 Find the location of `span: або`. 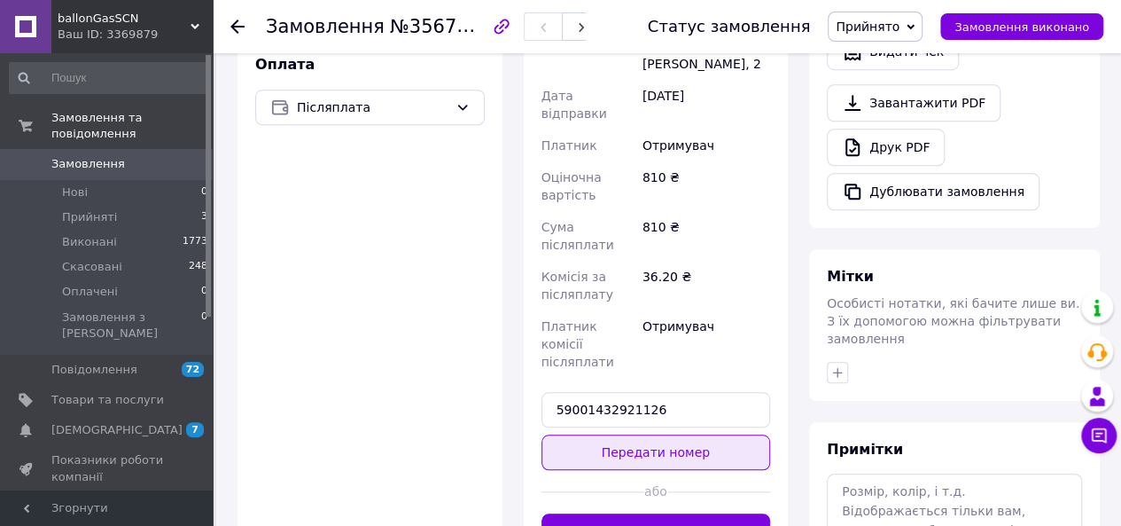

span: або is located at coordinates (656, 491).